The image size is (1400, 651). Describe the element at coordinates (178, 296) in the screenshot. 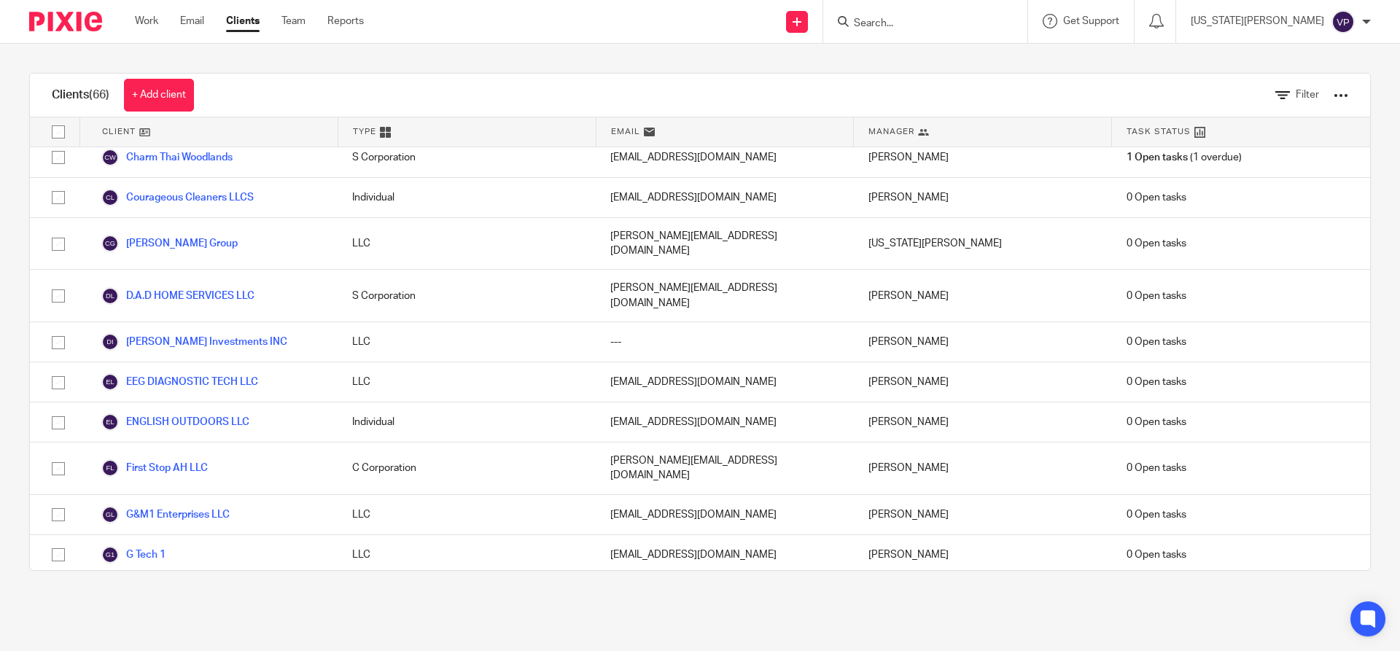

I see `a: D.A.D HOME SERVICES LLC` at that location.